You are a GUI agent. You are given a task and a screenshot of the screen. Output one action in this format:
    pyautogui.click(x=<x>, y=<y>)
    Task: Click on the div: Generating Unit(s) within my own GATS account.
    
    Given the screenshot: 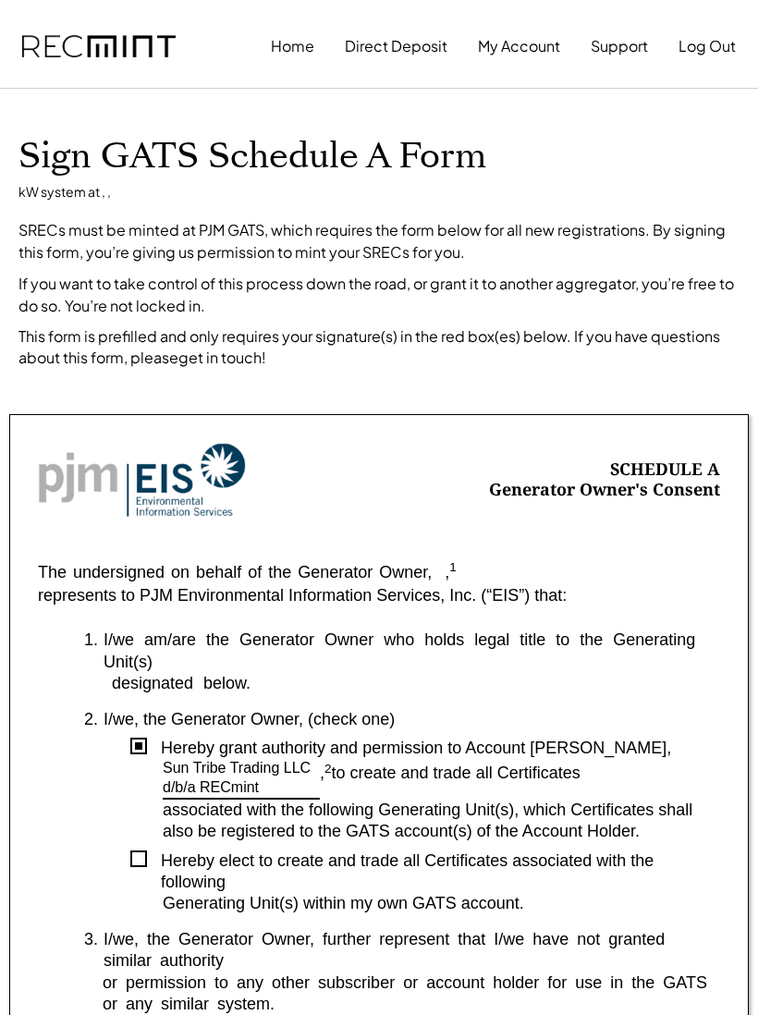 What is the action you would take?
    pyautogui.click(x=441, y=903)
    